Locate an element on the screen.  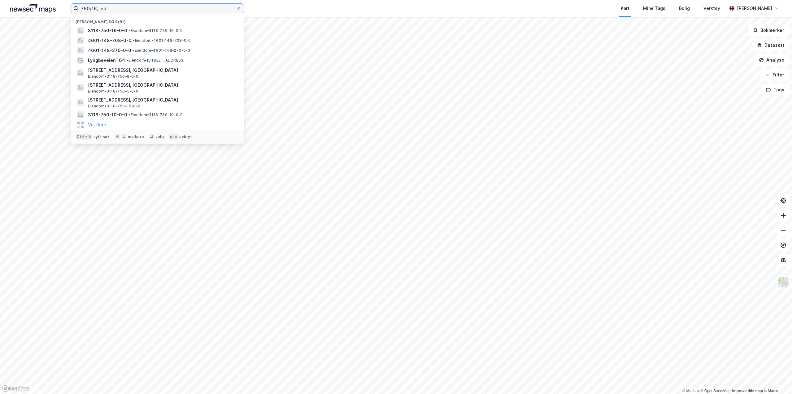
span: 3118-750-16-0-0 is located at coordinates (107, 31).